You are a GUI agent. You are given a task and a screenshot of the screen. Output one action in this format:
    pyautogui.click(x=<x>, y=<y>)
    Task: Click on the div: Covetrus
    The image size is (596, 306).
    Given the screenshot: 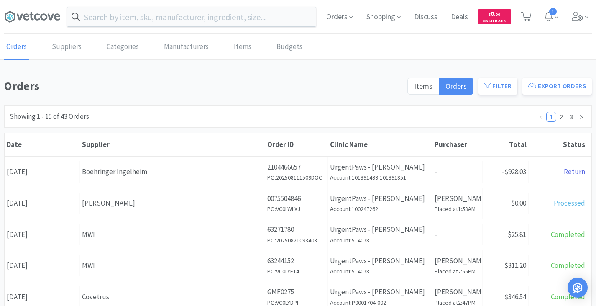 What is the action you would take?
    pyautogui.click(x=172, y=296)
    